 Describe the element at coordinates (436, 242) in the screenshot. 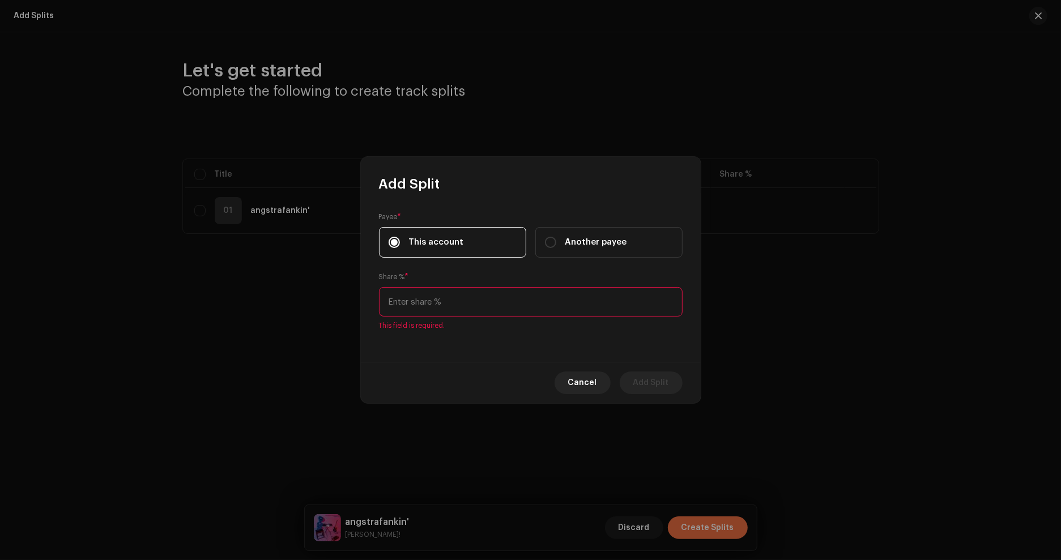

I see `span: This account` at that location.